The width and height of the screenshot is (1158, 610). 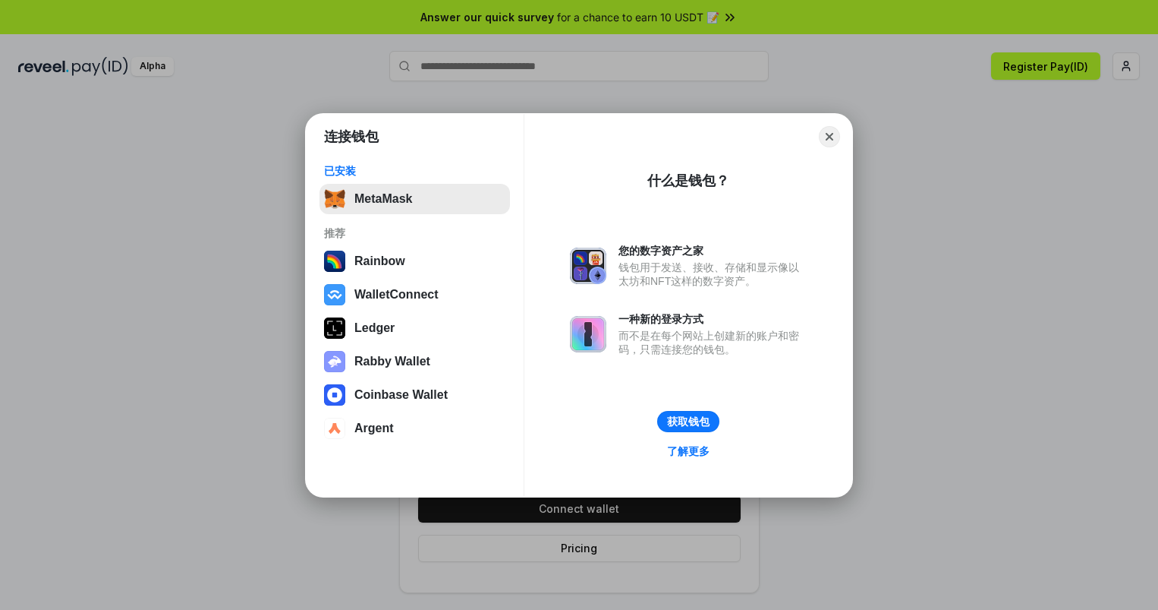 I want to click on div: 一种新的登录方式, so click(x=713, y=319).